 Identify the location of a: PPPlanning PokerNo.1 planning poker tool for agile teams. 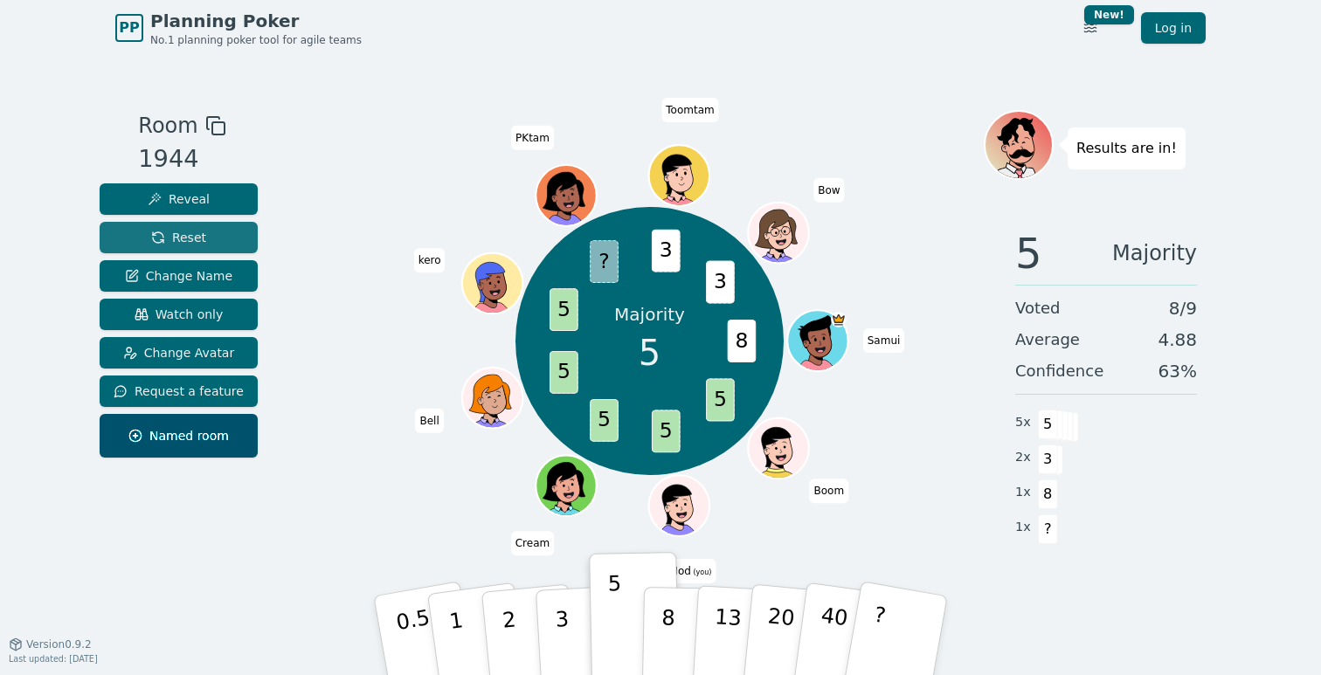
(238, 28).